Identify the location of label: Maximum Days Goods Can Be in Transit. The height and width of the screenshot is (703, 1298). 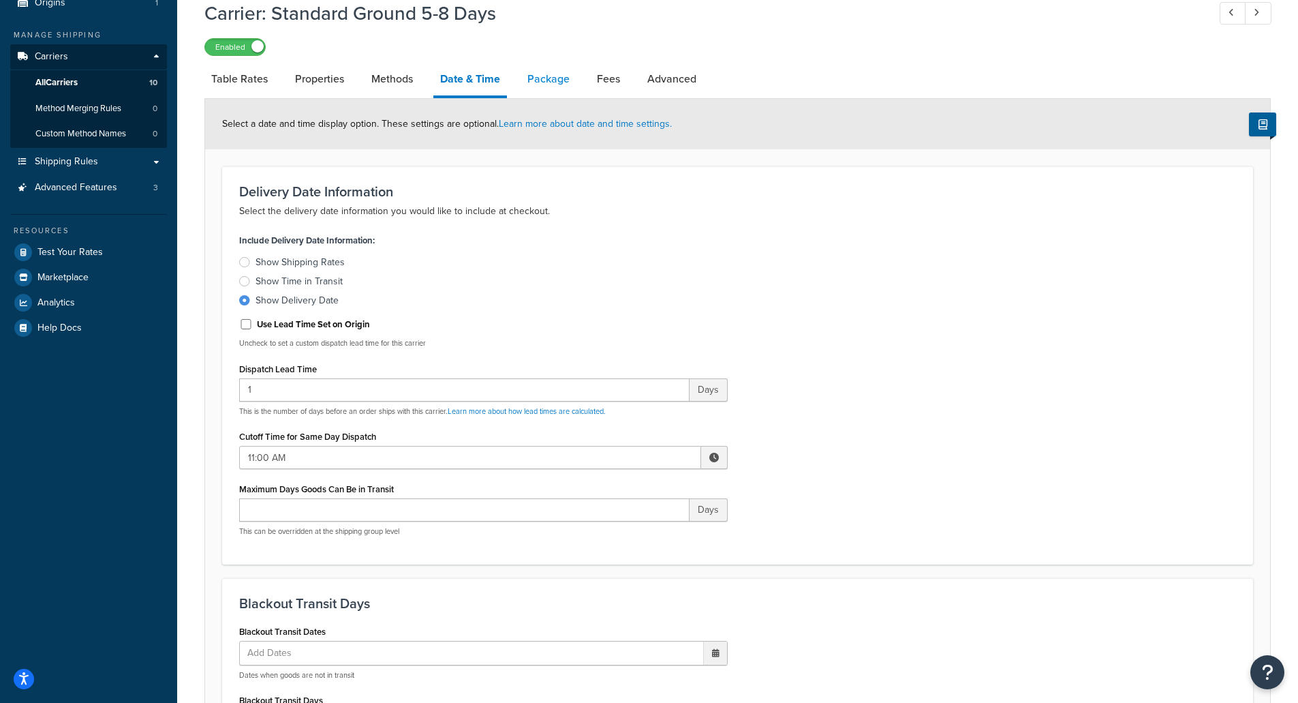
(316, 489).